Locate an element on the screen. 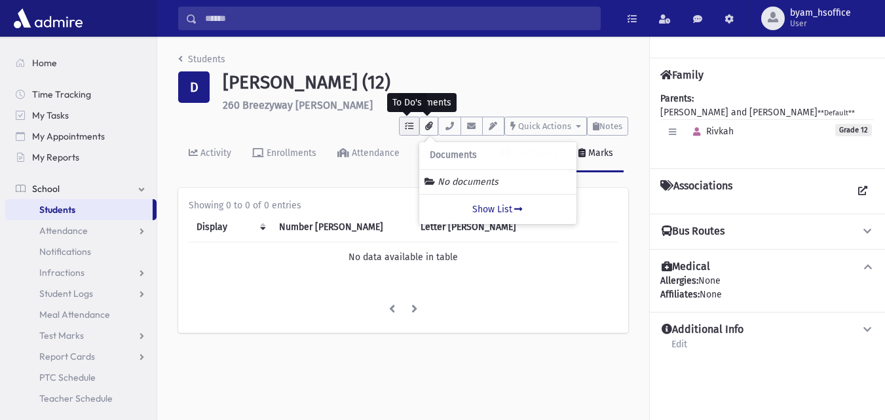 This screenshot has width=885, height=420. div: To Do's is located at coordinates (407, 102).